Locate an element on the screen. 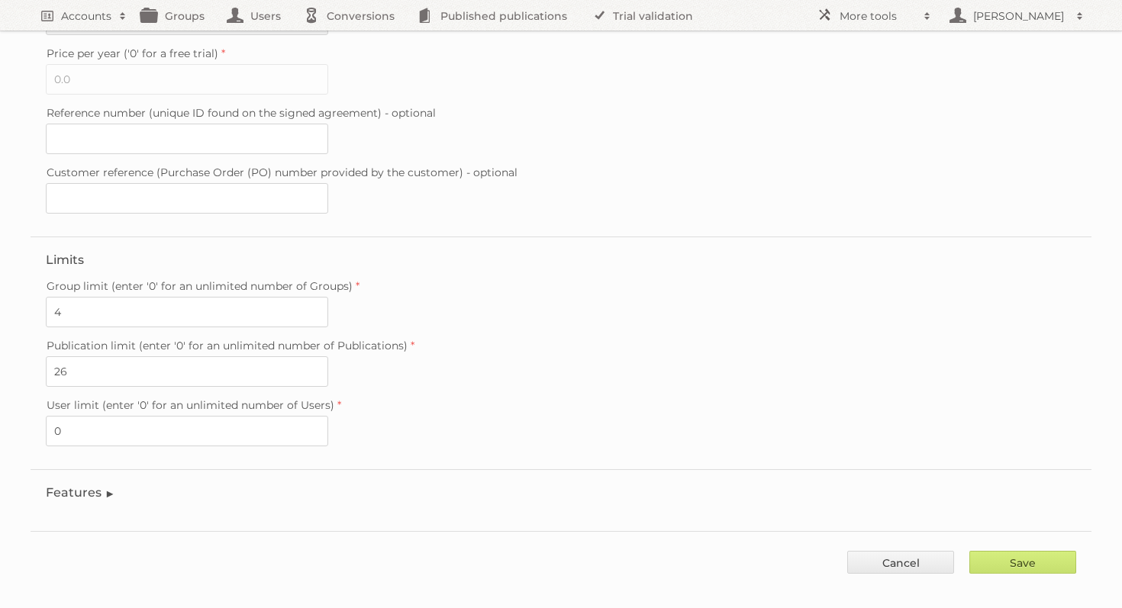 Image resolution: width=1122 pixels, height=608 pixels. h2: More tools is located at coordinates (877, 16).